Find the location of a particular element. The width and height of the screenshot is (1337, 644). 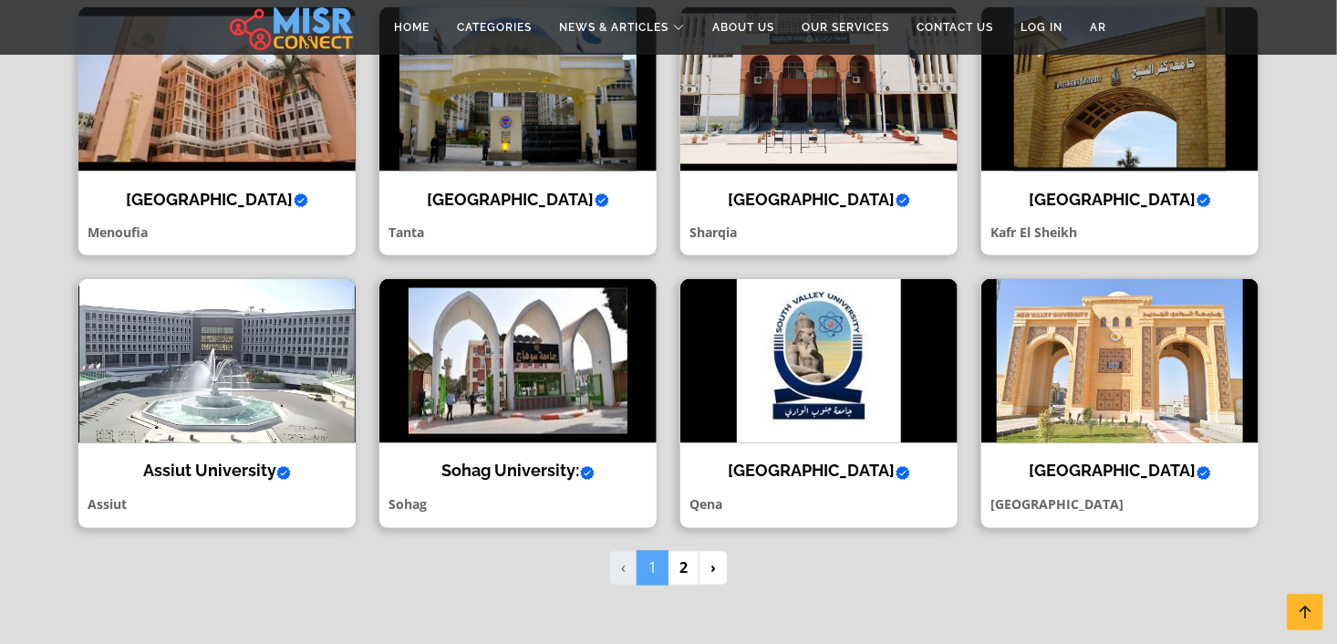

a: Assiut University Assiut University Assiut is located at coordinates (217, 403).